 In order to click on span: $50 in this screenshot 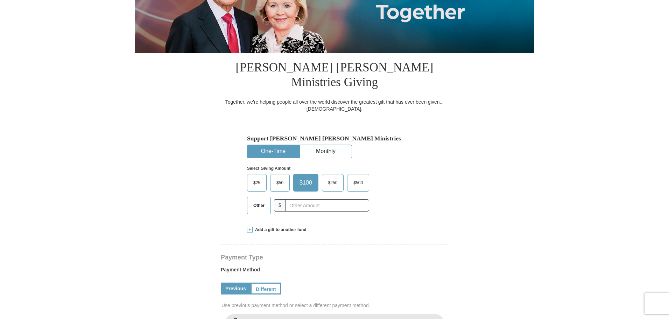, I will do `click(280, 183)`.